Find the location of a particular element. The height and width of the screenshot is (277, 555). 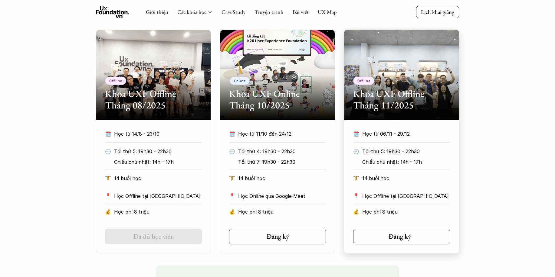

p: Học từ 11/10 đến 24/12 is located at coordinates (282, 134).